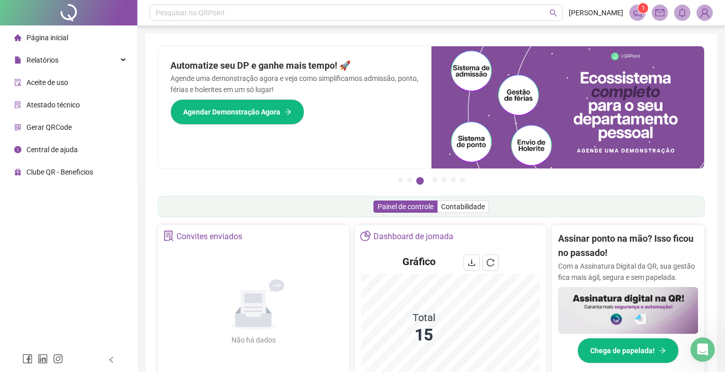 The image size is (725, 372). Describe the element at coordinates (18, 82) in the screenshot. I see `span: audit` at that location.